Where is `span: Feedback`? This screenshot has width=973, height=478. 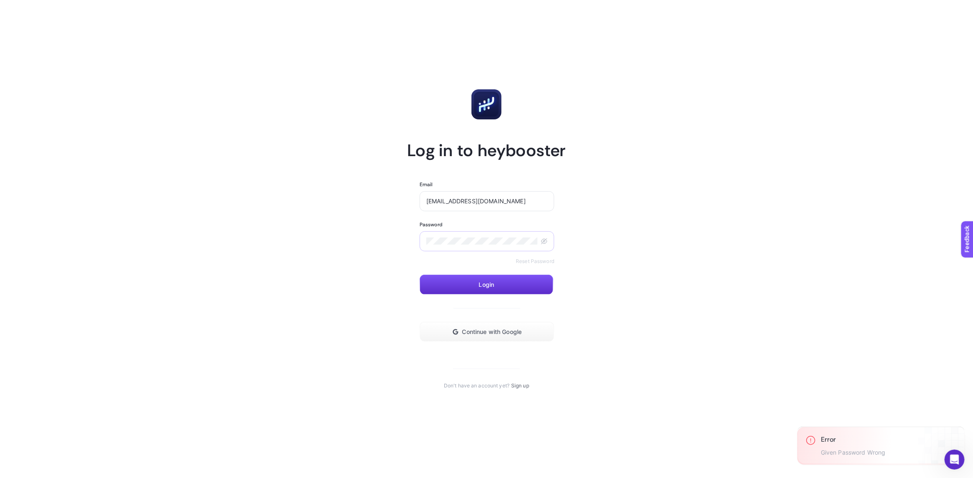
span: Feedback is located at coordinates (18, 6).